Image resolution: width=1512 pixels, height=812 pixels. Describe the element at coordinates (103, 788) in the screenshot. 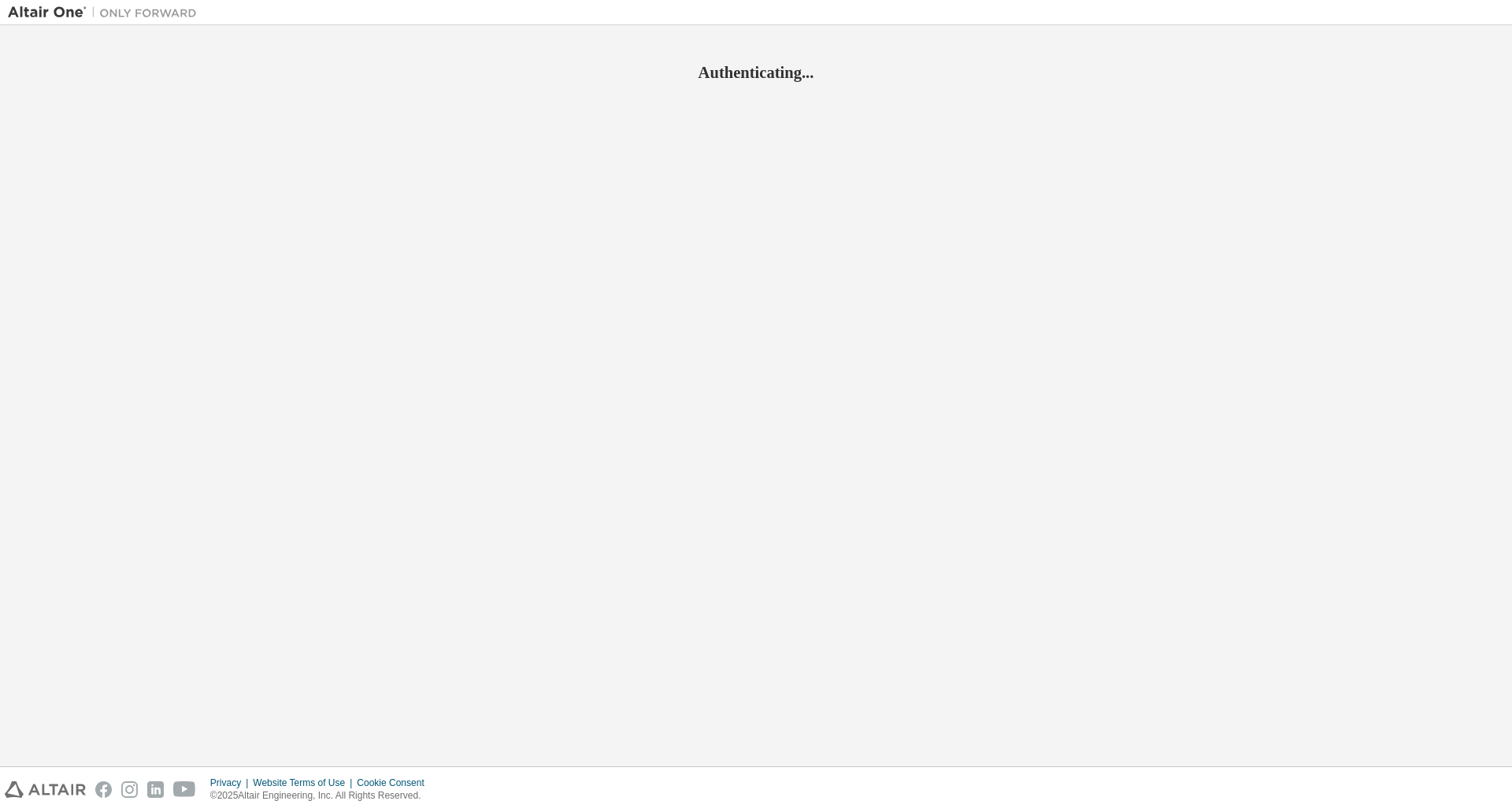

I see `img: facebook.svg` at that location.